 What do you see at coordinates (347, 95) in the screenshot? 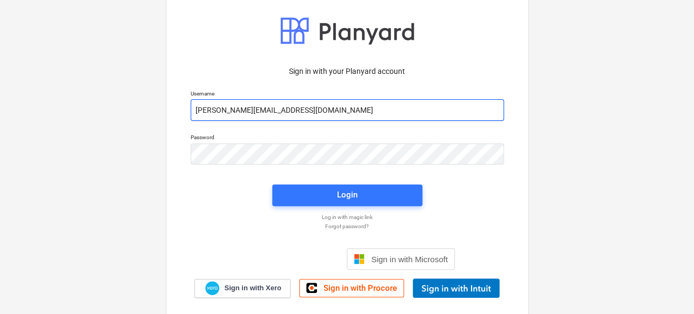
I see `p: Username` at bounding box center [347, 95].